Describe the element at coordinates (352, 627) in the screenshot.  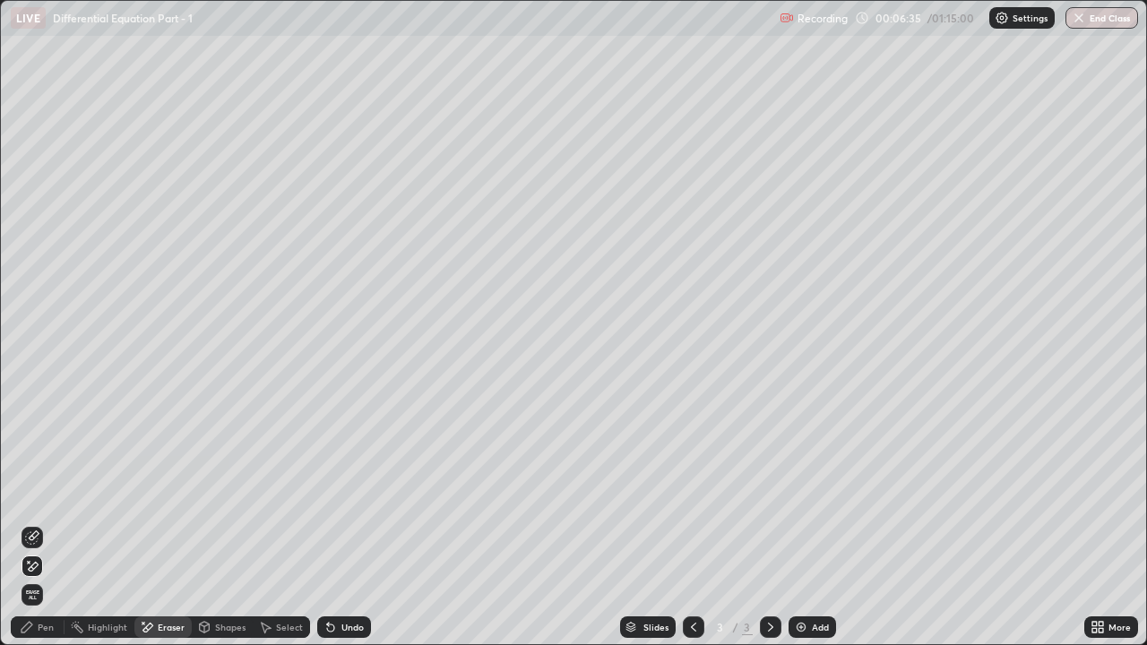
I see `div: Undo` at that location.